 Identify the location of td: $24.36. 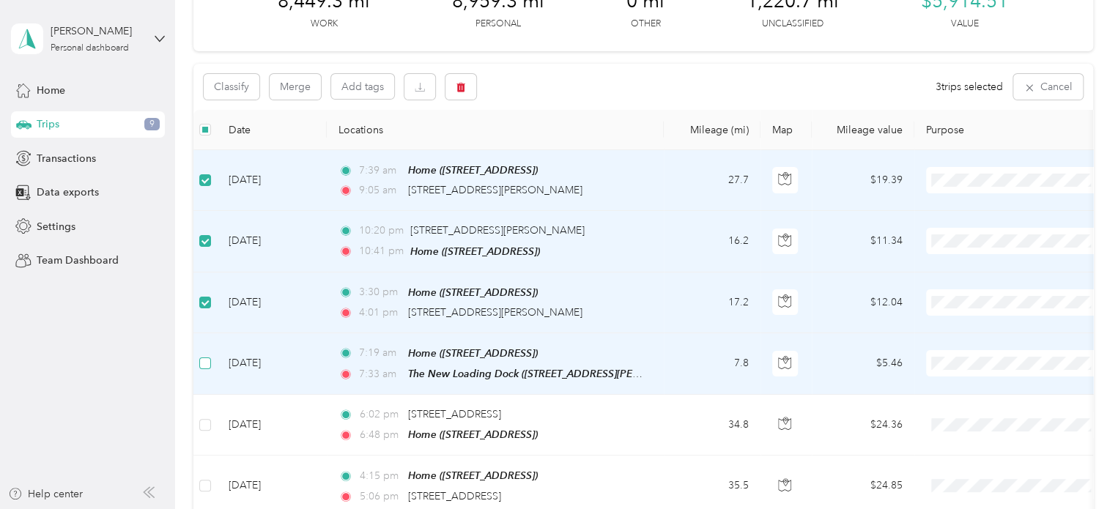
(863, 425).